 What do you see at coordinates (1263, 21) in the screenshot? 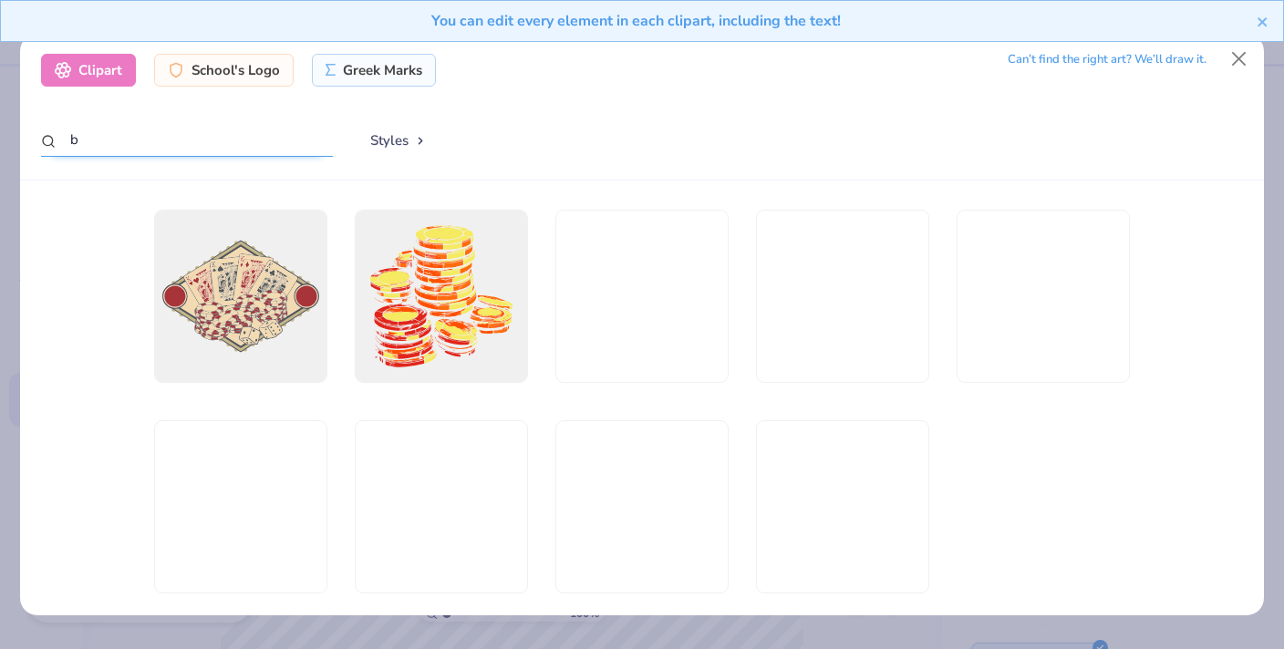
I see `button: close` at bounding box center [1263, 21].